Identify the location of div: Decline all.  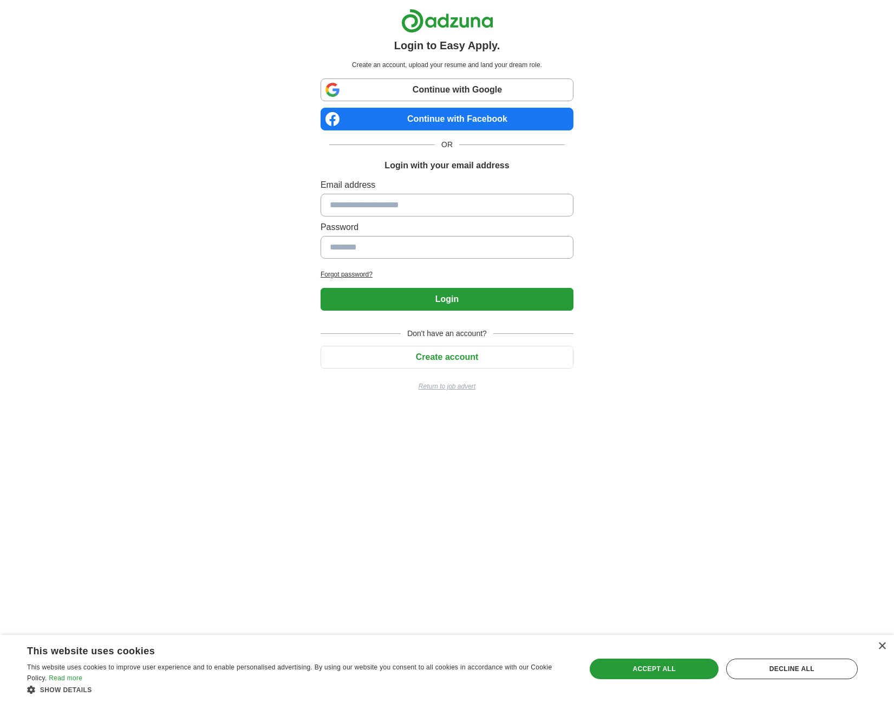
(791, 669).